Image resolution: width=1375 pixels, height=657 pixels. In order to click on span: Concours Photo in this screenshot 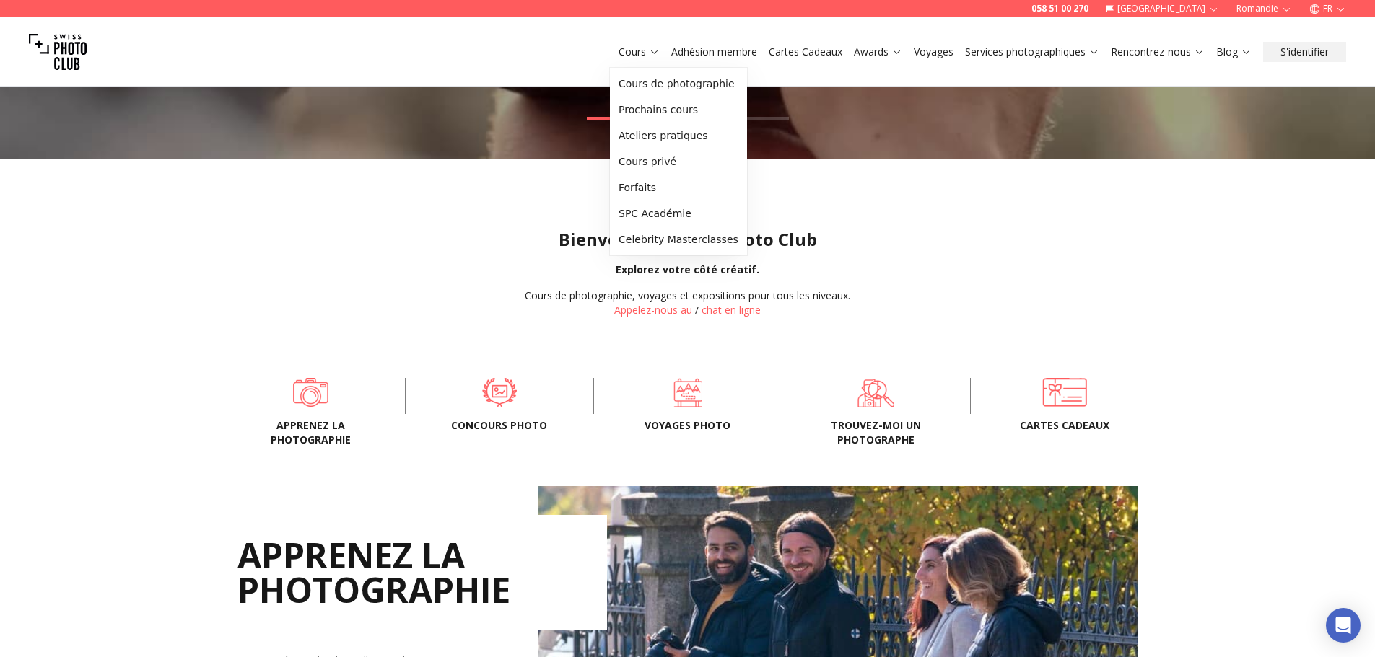, I will do `click(499, 426)`.